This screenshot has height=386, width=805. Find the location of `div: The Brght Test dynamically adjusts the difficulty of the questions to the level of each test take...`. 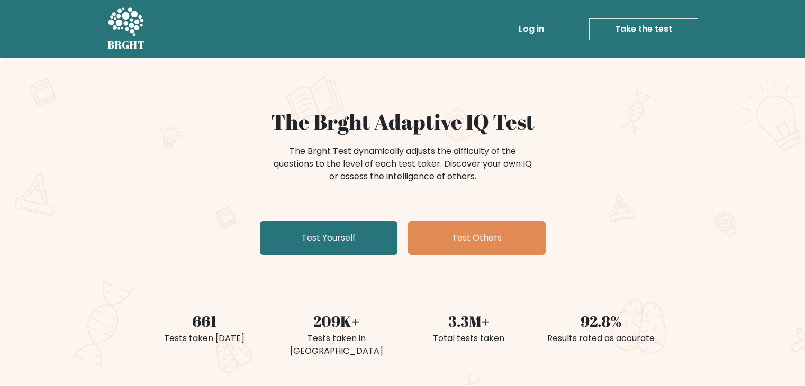

div: The Brght Test dynamically adjusts the difficulty of the questions to the level of each test take... is located at coordinates (403, 164).